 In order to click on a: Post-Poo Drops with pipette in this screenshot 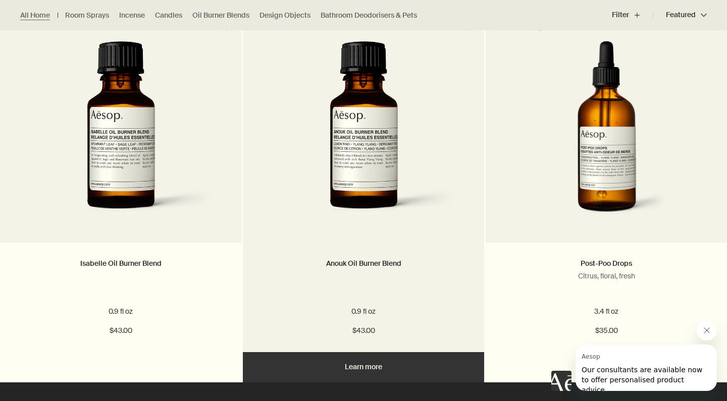, I will do `click(606, 142)`.